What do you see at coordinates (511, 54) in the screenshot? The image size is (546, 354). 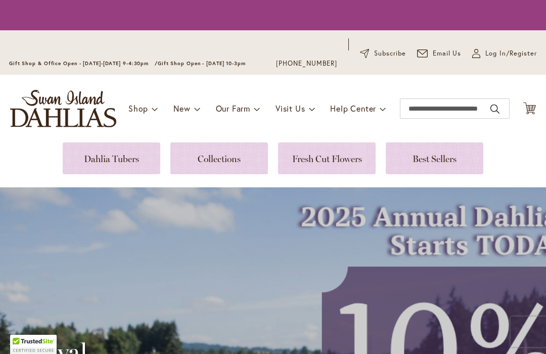 I see `span: Log In/Register` at bounding box center [511, 54].